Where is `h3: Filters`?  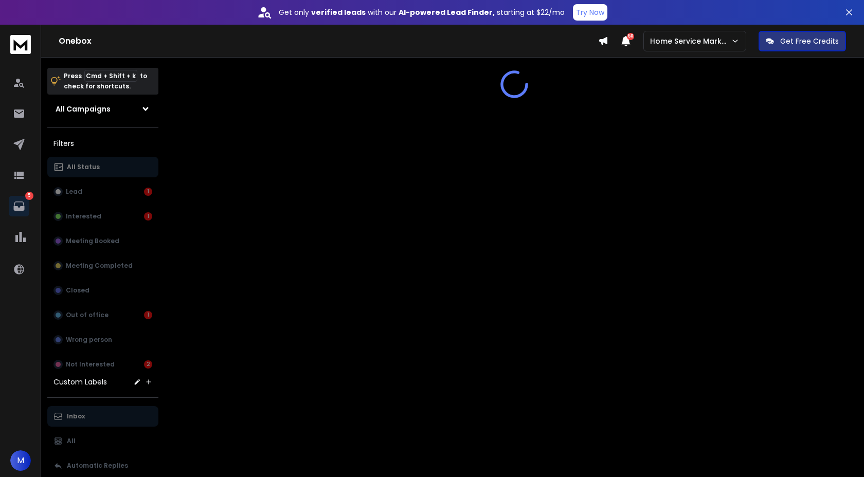 h3: Filters is located at coordinates (103, 143).